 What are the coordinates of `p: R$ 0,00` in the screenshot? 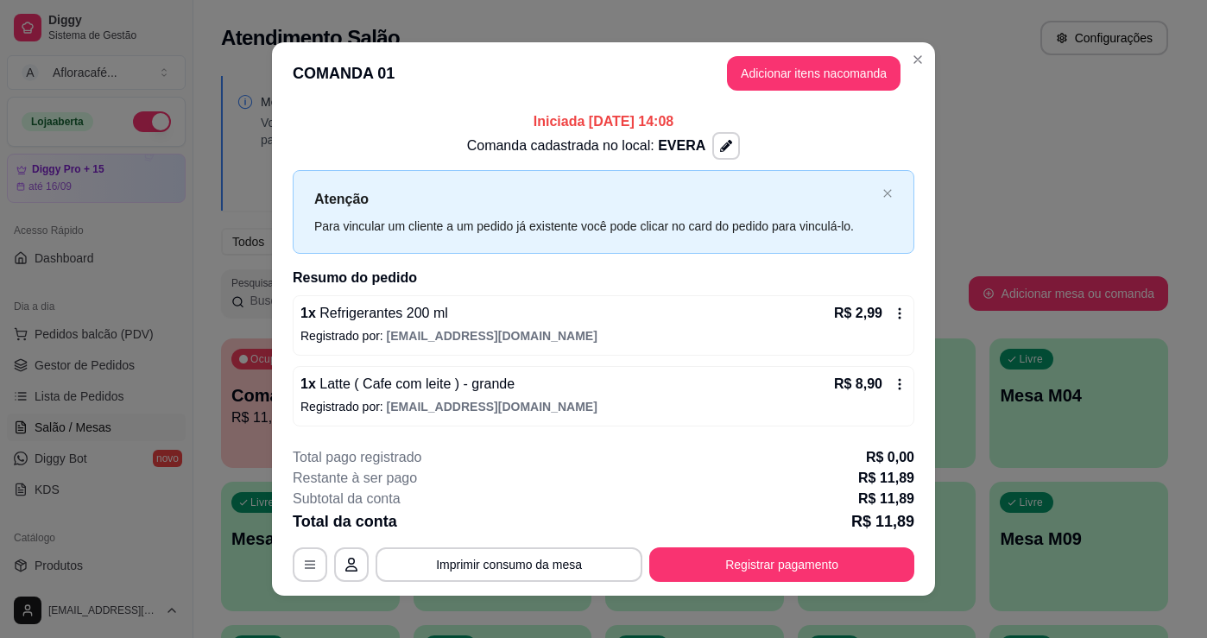 It's located at (890, 458).